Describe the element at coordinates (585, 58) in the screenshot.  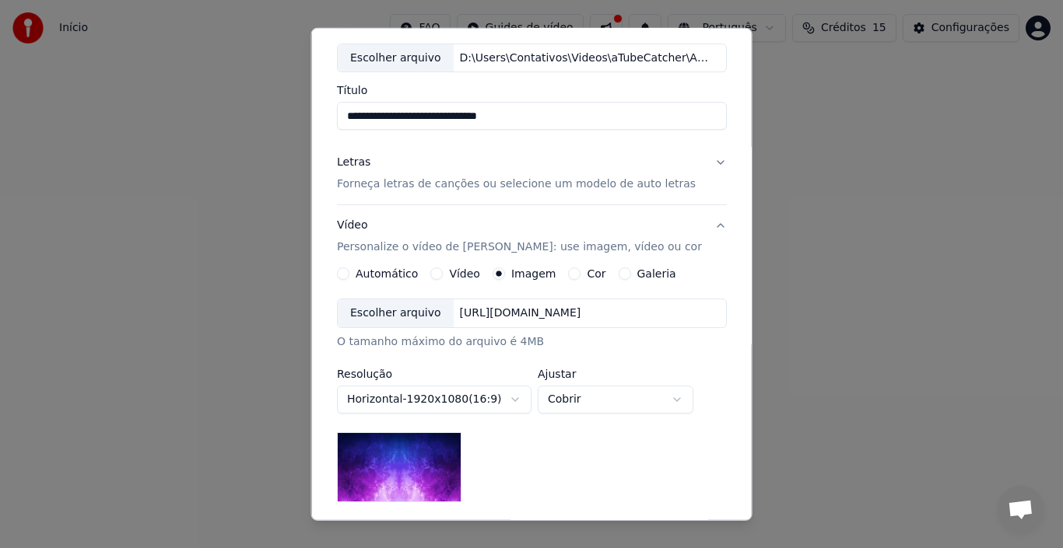
I see `div: D:\Users\Contativos\Videos\aTubeCatcher\ANGÉLICA - SE A GENTE SE ENTENDER.MP3` at that location.